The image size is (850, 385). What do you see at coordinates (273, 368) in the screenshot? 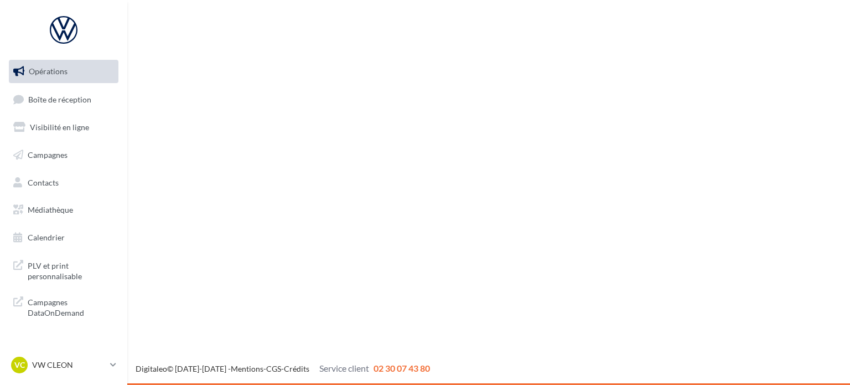
I see `a: CGS` at bounding box center [273, 368].